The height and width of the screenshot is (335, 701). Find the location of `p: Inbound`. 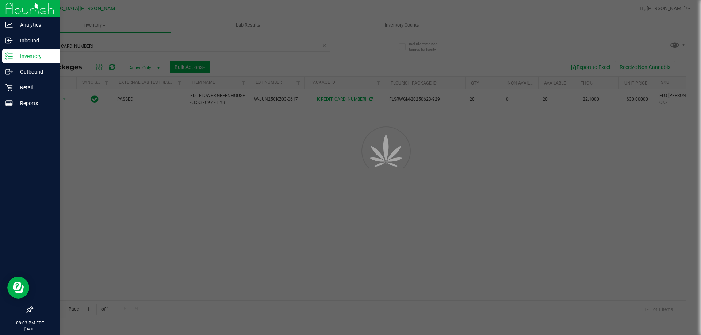

p: Inbound is located at coordinates (35, 41).